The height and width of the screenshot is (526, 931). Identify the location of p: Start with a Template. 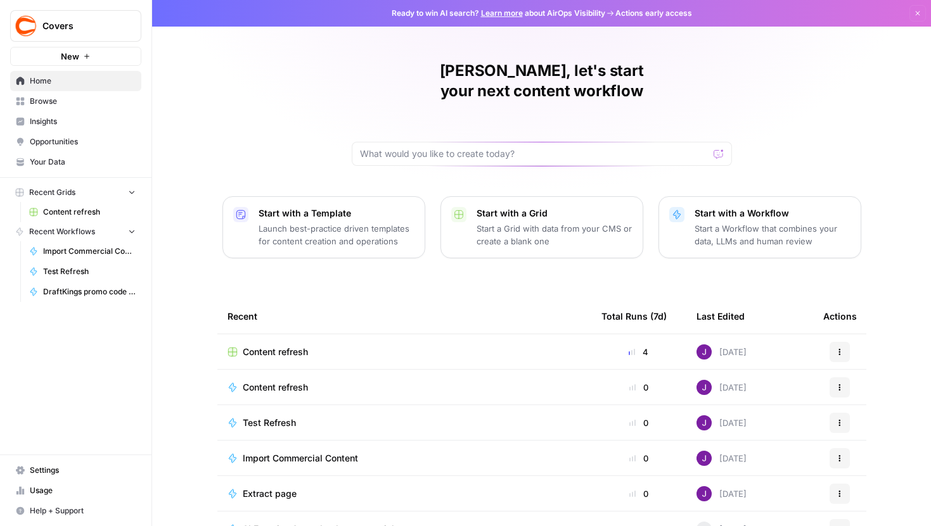
(336, 213).